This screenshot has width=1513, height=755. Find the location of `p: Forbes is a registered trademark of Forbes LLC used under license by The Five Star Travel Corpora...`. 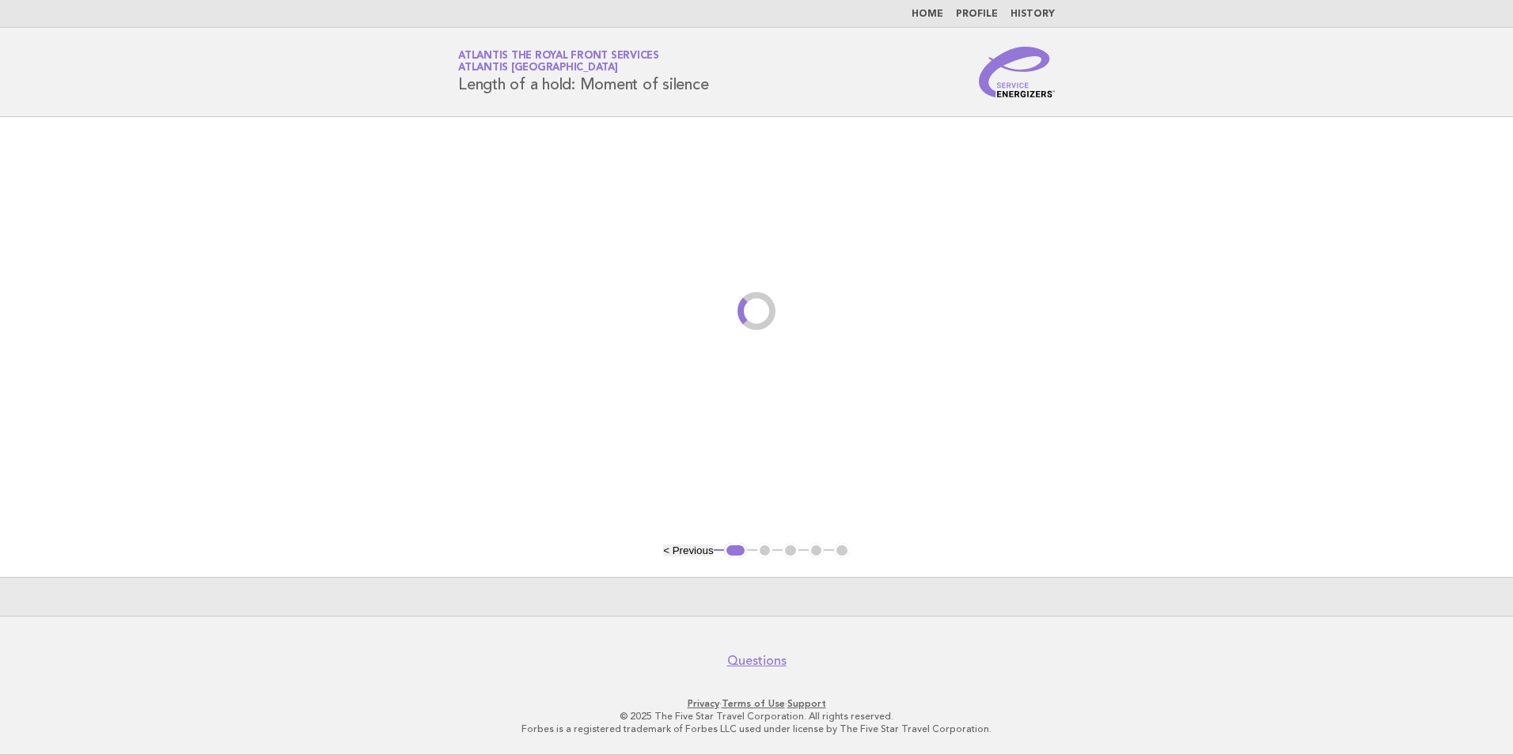

p: Forbes is a registered trademark of Forbes LLC used under license by The Five Star Travel Corpora... is located at coordinates (756, 729).